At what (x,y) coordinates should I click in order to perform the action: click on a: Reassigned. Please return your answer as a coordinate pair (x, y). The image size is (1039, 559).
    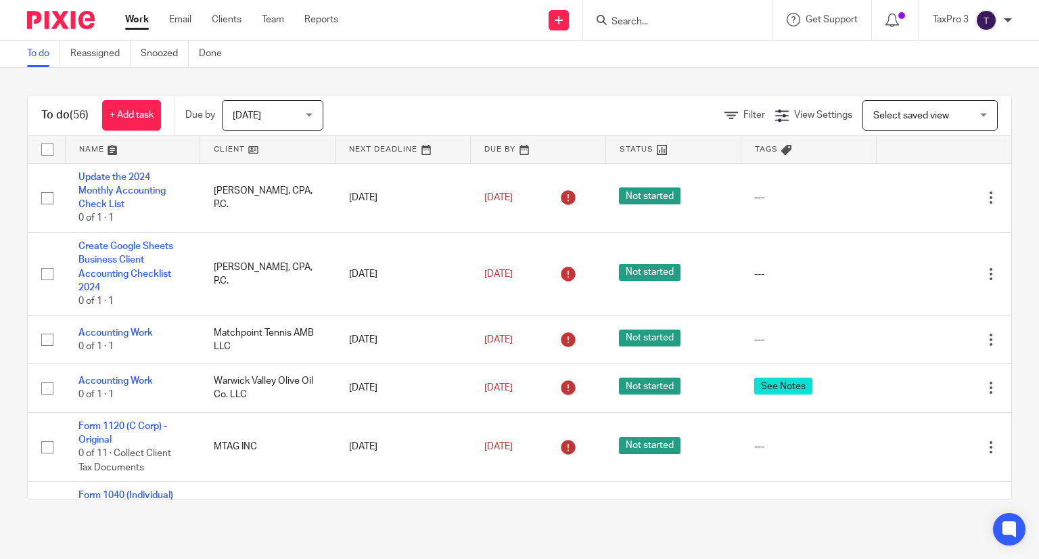
    Looking at the image, I should click on (100, 53).